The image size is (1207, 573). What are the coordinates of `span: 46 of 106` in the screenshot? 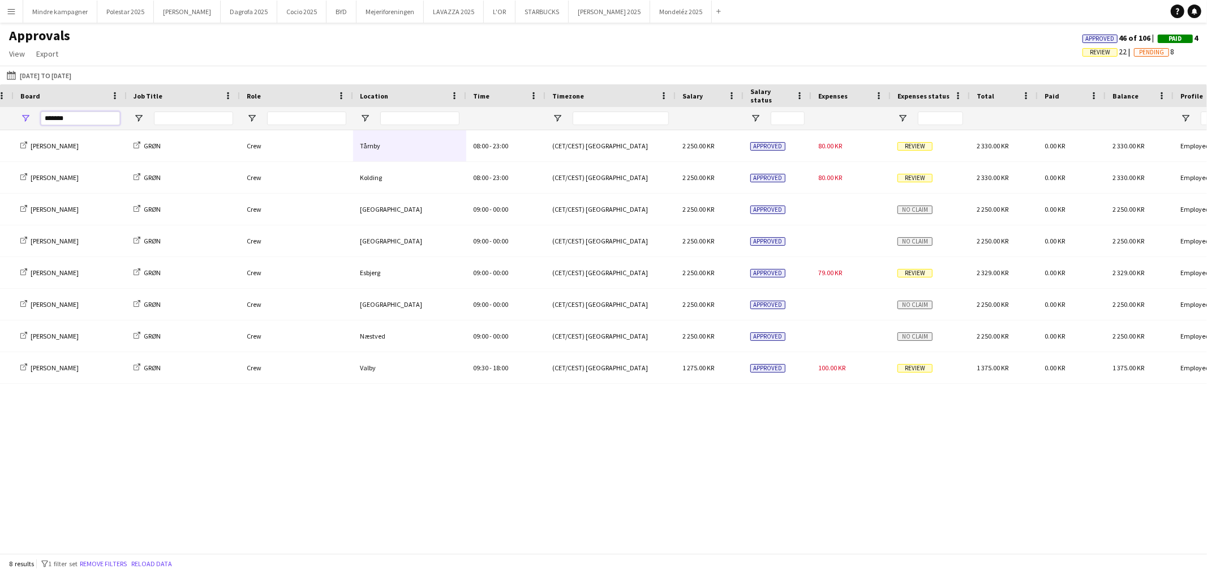 It's located at (1120, 38).